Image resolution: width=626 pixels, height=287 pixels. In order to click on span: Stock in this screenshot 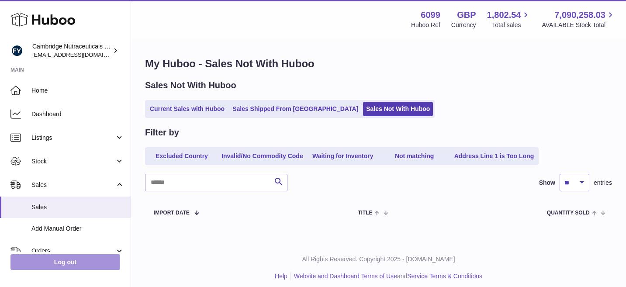, I will do `click(73, 161)`.